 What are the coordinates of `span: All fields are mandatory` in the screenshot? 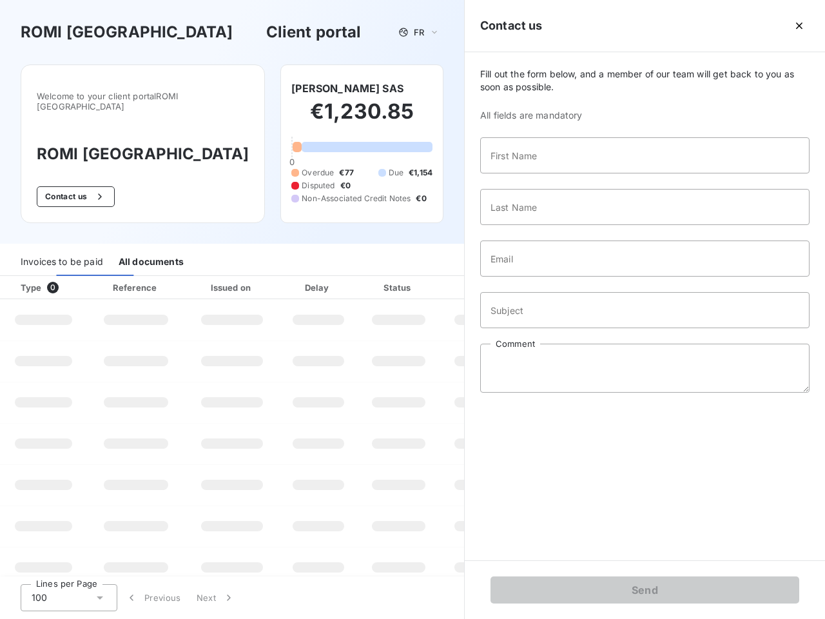 It's located at (645, 115).